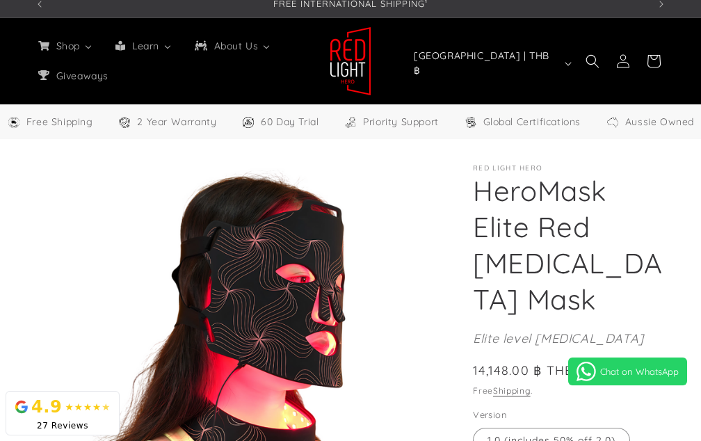 This screenshot has height=441, width=701. I want to click on p: Red Light Hero, so click(570, 168).